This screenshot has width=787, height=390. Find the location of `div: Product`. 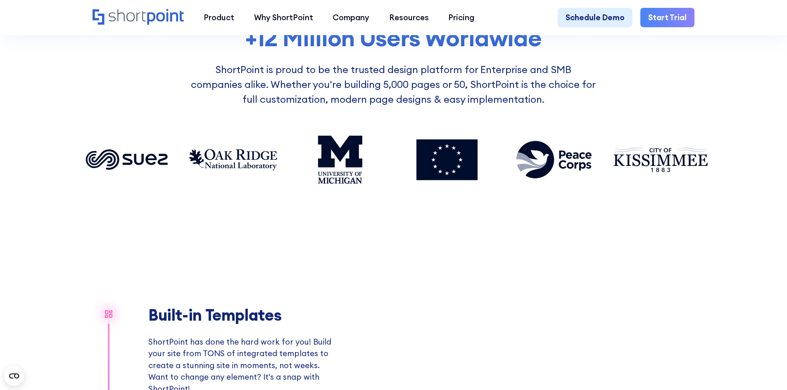

div: Product is located at coordinates (219, 17).